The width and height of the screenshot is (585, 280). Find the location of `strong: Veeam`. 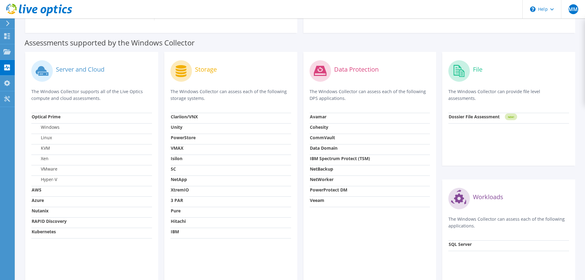

strong: Veeam is located at coordinates (317, 200).